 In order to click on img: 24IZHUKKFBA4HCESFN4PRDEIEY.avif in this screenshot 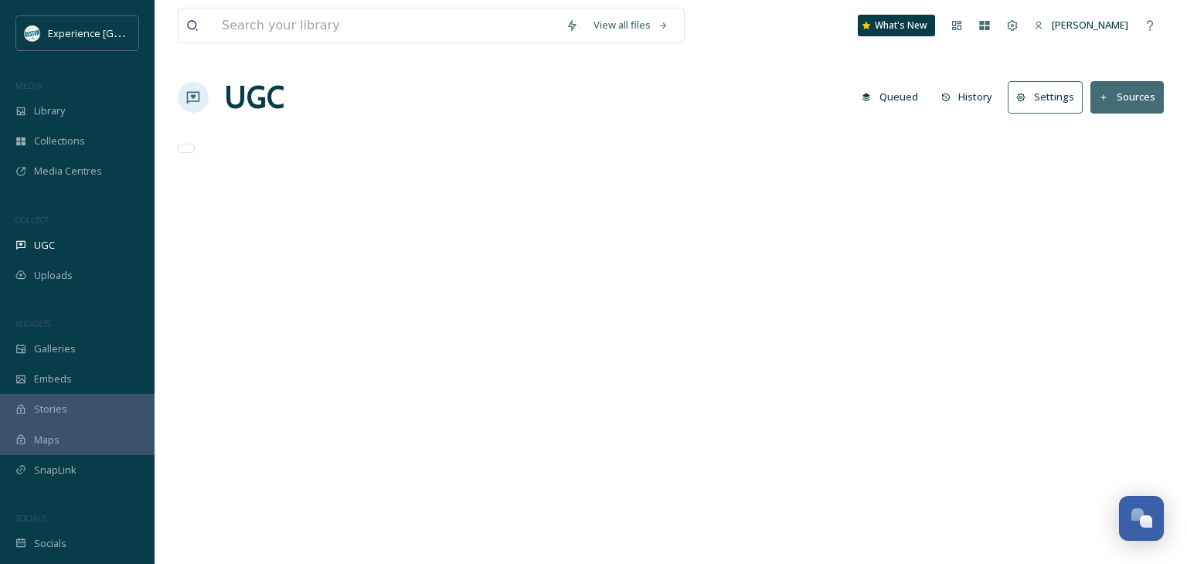, I will do `click(32, 33)`.